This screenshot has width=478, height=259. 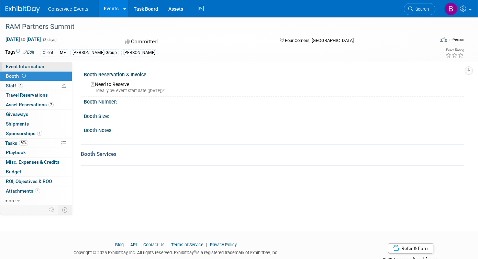 What do you see at coordinates (36, 143) in the screenshot?
I see `a: Tasks50%` at bounding box center [36, 143].